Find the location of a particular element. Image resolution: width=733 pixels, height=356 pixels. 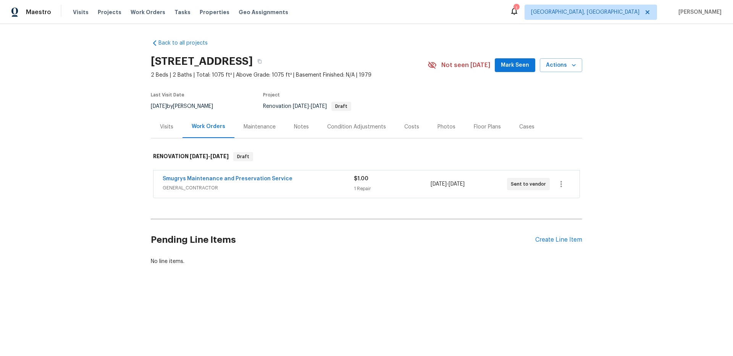

div: 1 is located at coordinates (516, 8).